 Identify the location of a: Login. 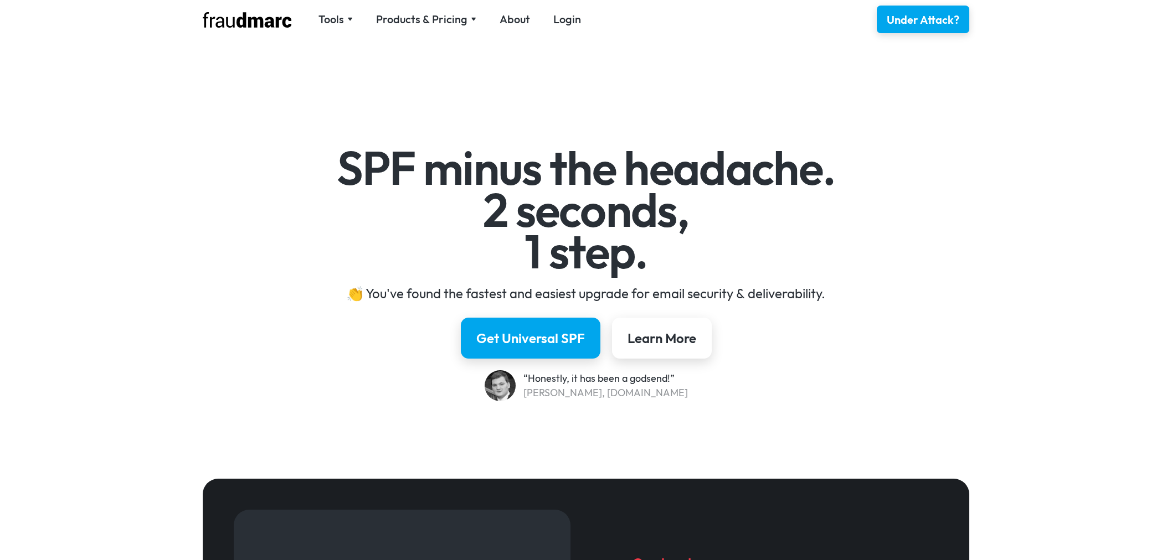
(567, 19).